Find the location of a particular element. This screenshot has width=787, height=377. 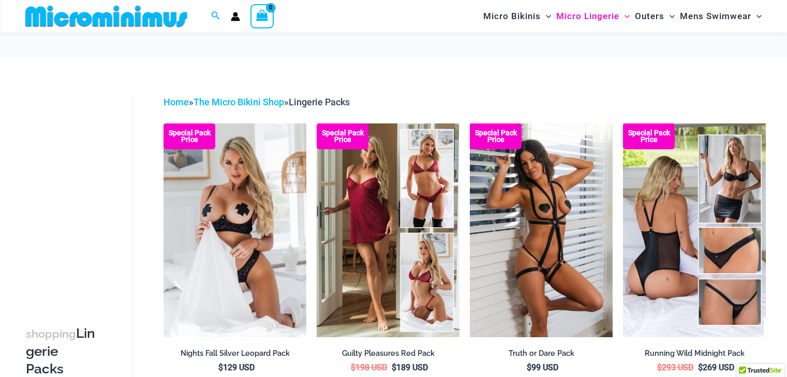

a: Nights Fall Silver Leopard Pack is located at coordinates (235, 356).